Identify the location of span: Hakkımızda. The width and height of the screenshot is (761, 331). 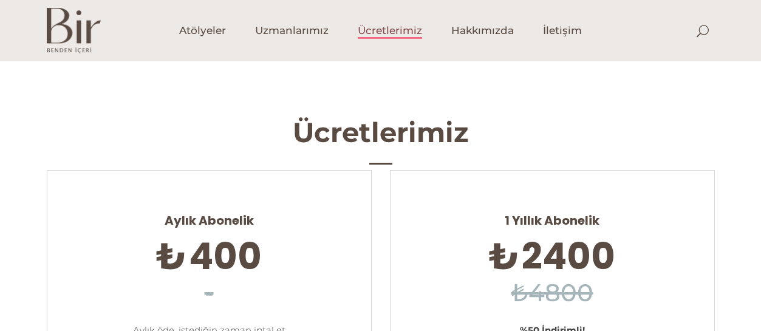
(482, 30).